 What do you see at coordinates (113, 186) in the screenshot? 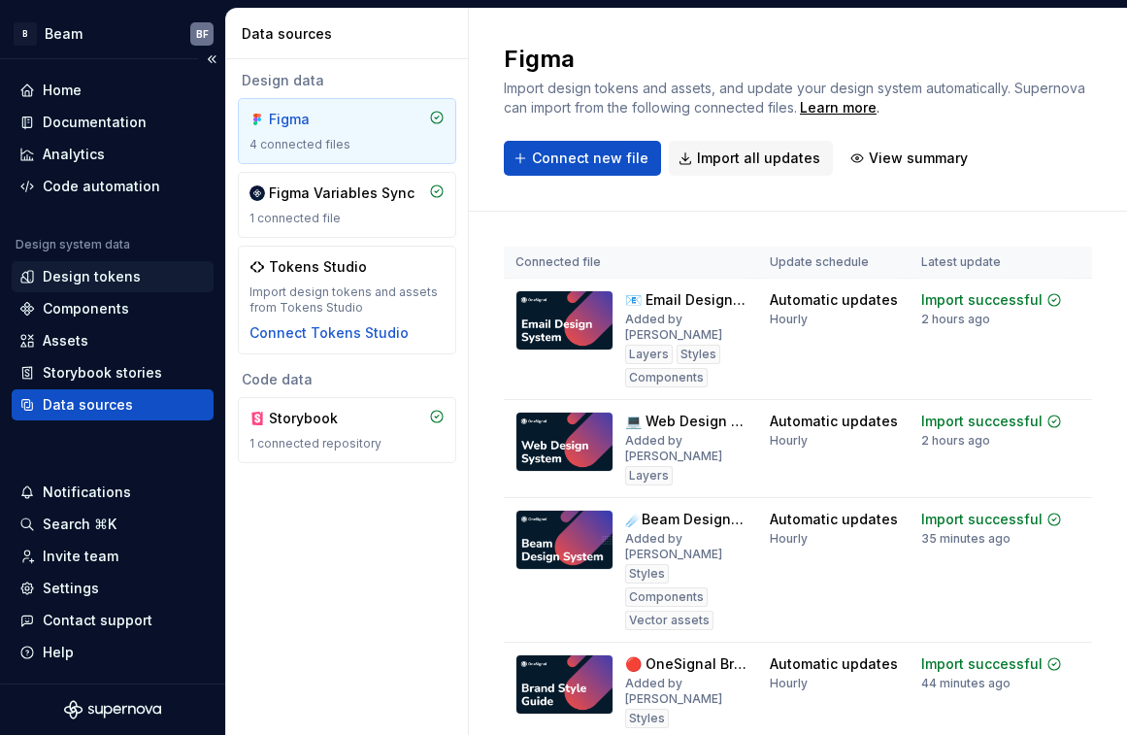
I see `a: Code automation` at bounding box center [113, 186].